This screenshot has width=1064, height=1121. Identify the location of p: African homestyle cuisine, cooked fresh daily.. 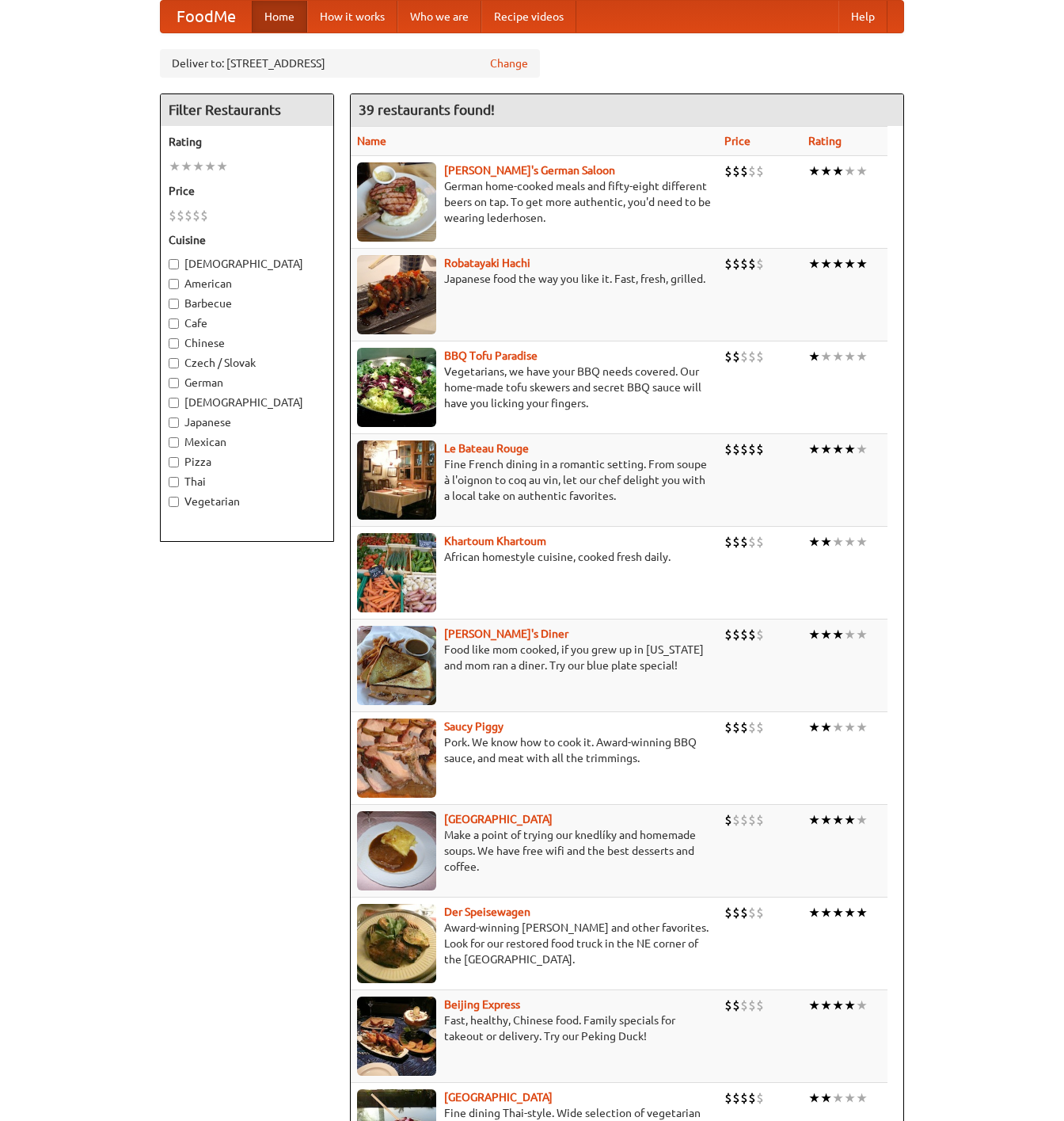
(535, 557).